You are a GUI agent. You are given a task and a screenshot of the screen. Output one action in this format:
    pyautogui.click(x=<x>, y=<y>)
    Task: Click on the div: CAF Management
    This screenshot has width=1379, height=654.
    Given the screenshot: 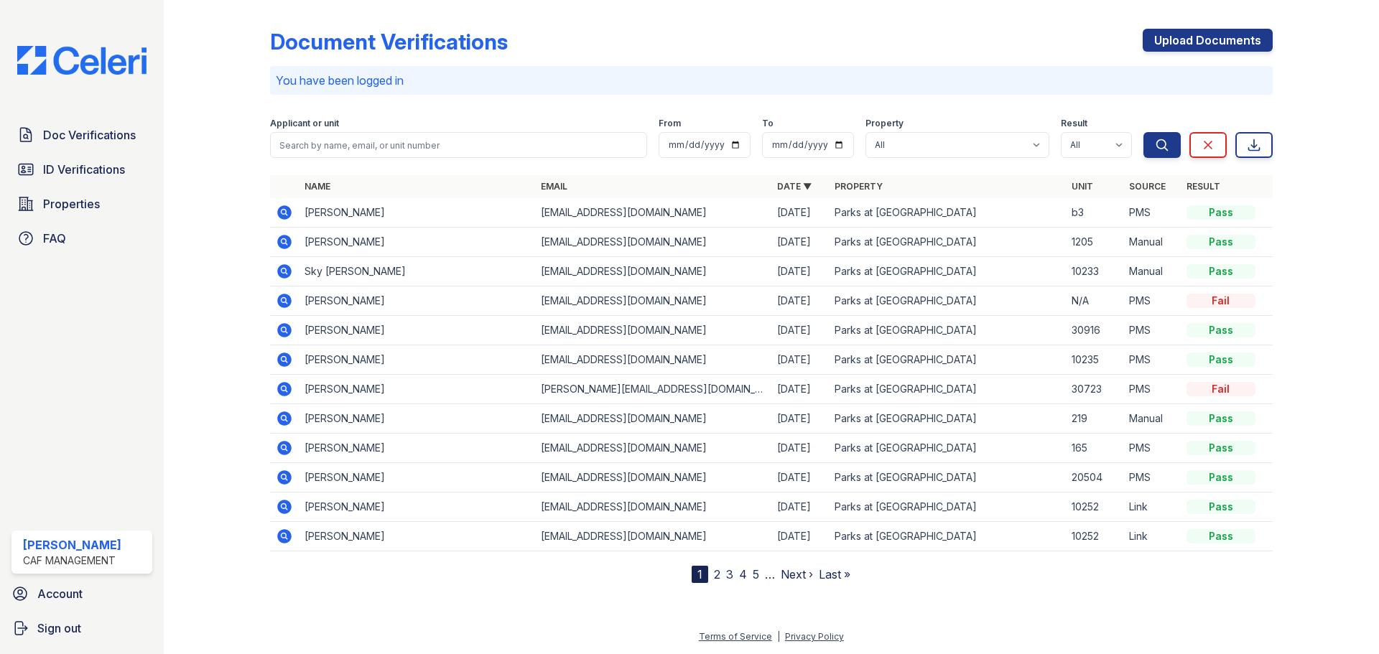 What is the action you would take?
    pyautogui.click(x=72, y=561)
    